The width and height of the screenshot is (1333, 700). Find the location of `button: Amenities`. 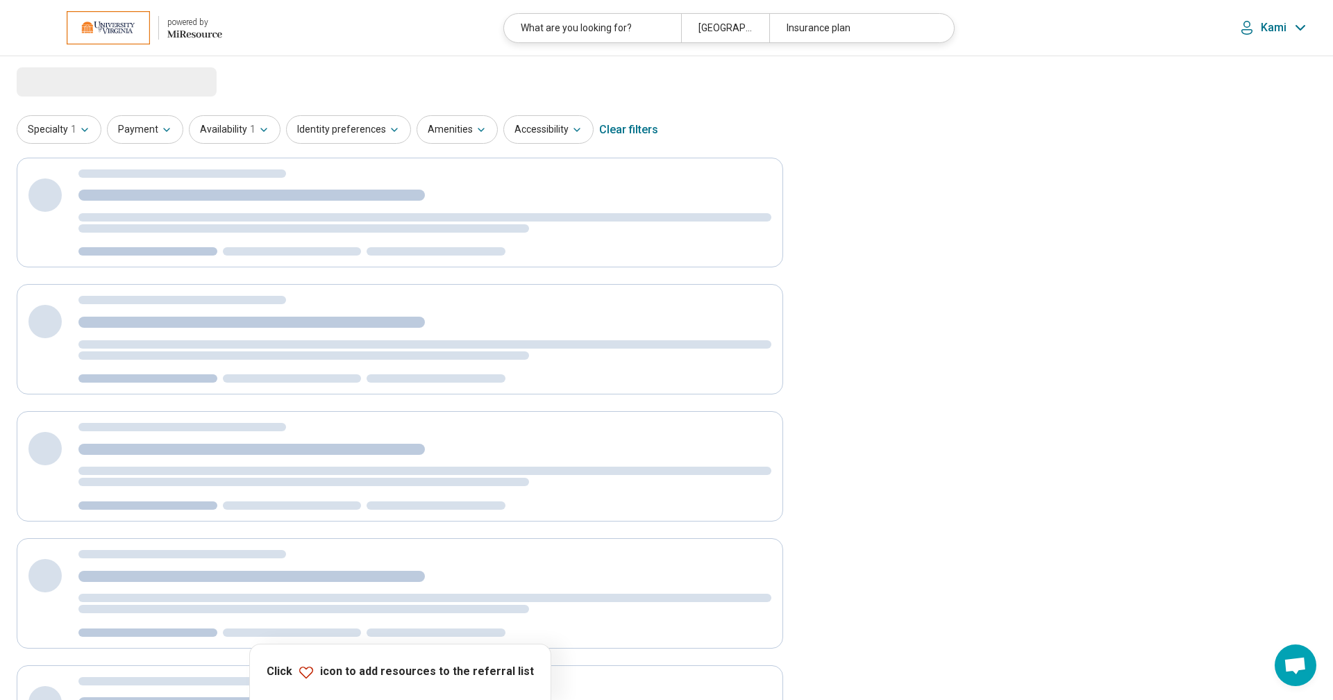

button: Amenities is located at coordinates (457, 129).